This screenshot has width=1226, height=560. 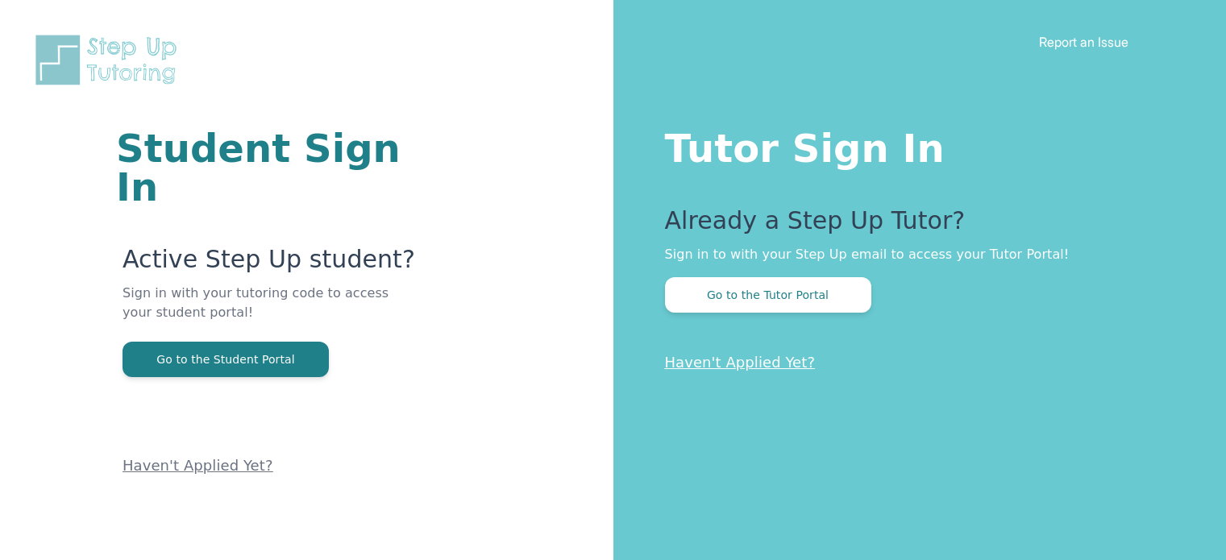 I want to click on h1: Tutor Sign In, so click(x=914, y=145).